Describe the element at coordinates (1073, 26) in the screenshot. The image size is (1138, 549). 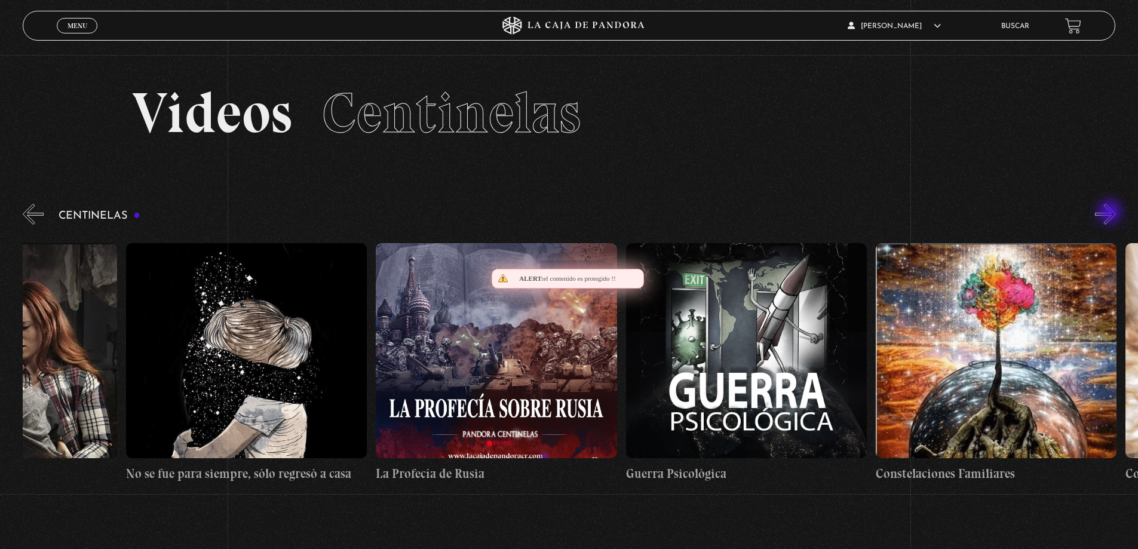
I see `a: View your shopping cart` at that location.